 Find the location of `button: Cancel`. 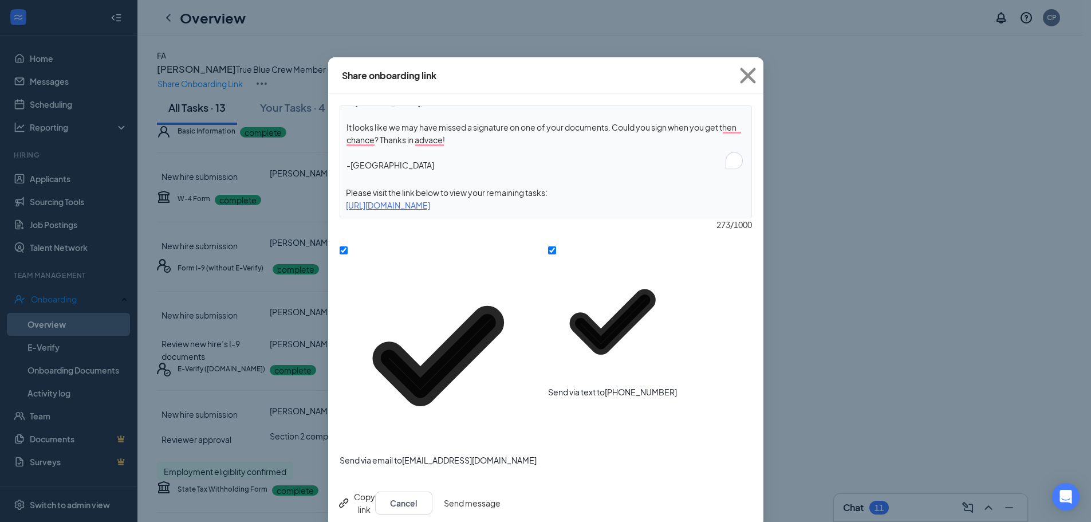

button: Cancel is located at coordinates (404, 503).